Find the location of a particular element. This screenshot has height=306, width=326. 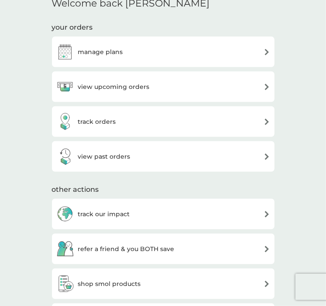

h3: your orders is located at coordinates (72, 27).